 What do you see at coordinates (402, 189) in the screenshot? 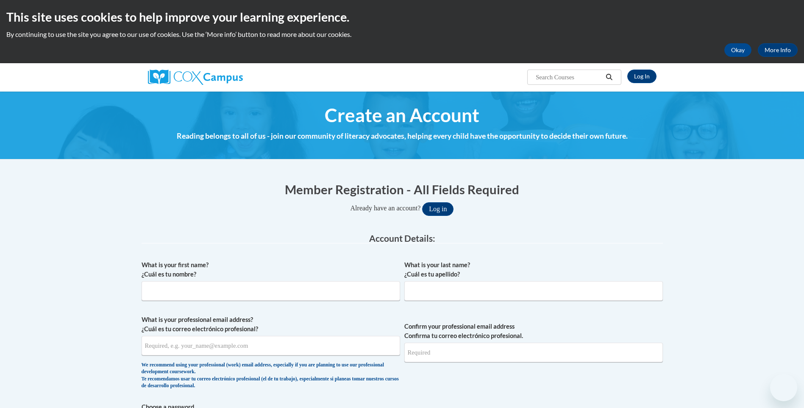
I see `h1: Member Registration - All Fields Required` at bounding box center [402, 189].